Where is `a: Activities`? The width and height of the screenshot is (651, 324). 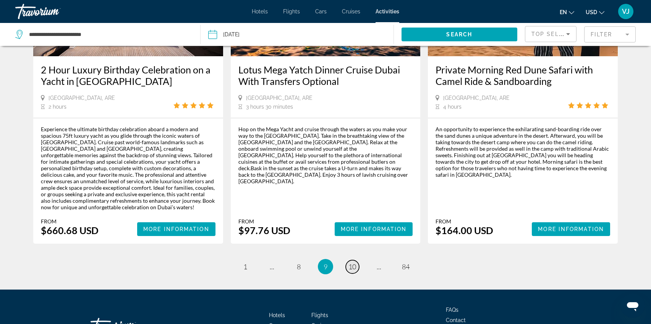
a: Activities is located at coordinates (388, 11).